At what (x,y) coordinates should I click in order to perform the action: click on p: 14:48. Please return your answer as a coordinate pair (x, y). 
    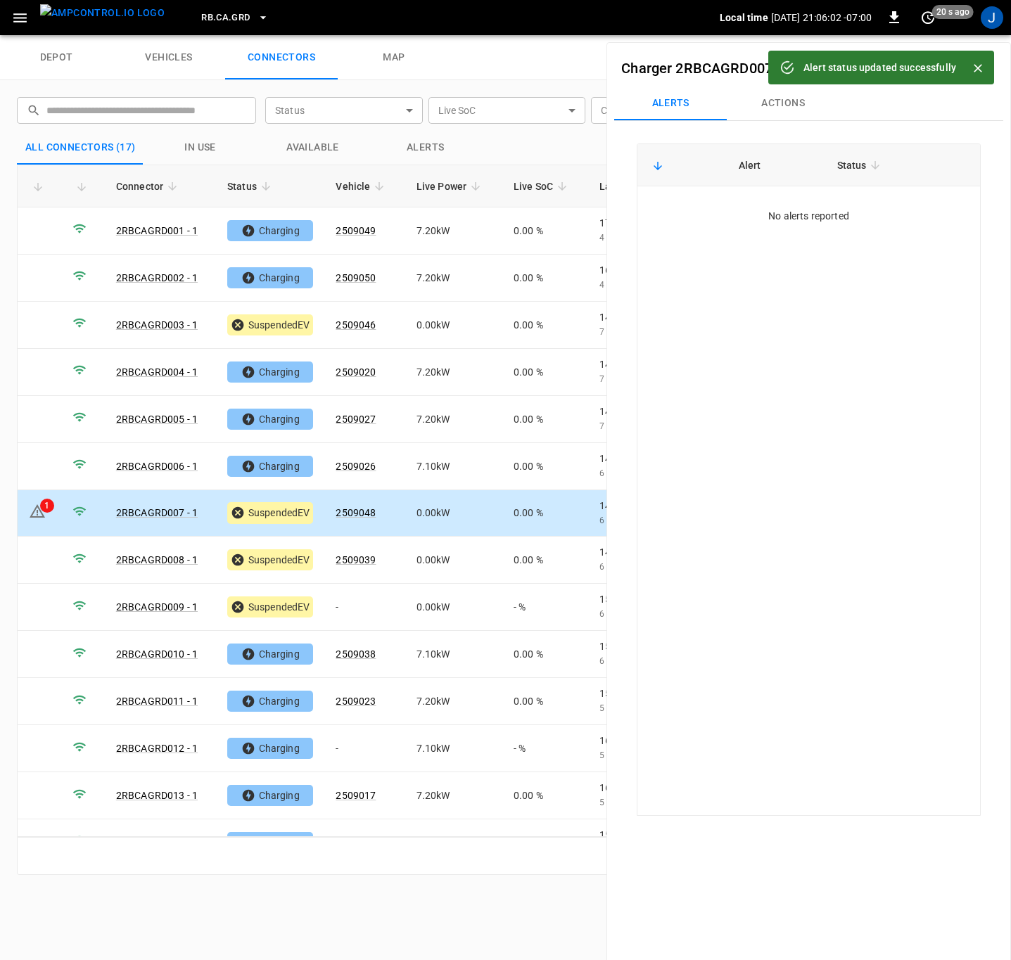
    Looking at the image, I should click on (654, 506).